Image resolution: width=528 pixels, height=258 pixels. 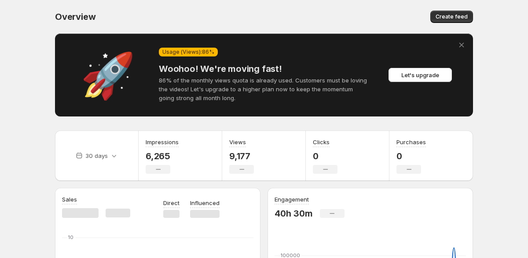 What do you see at coordinates (238, 142) in the screenshot?
I see `h3: Views` at bounding box center [238, 142].